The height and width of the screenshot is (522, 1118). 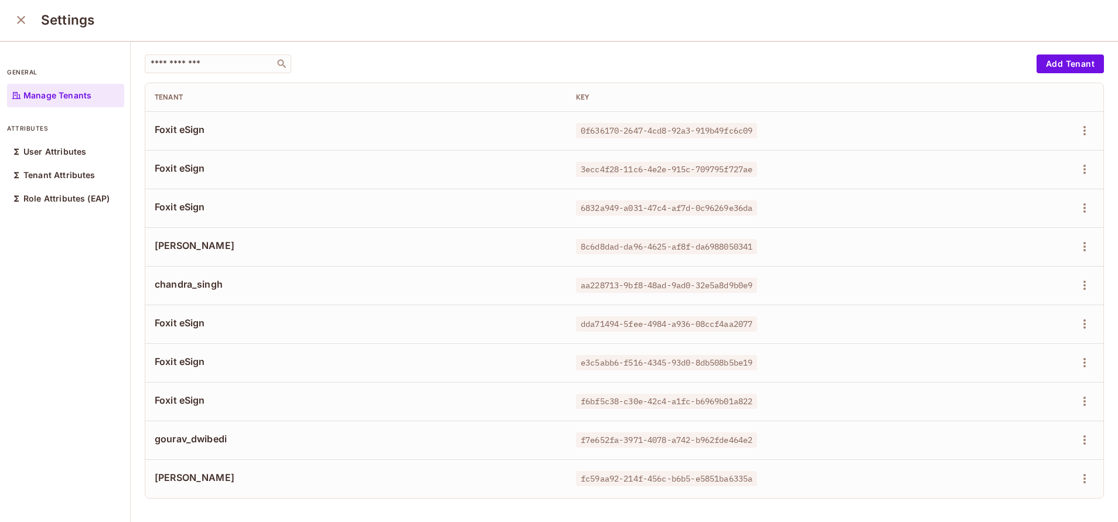 I want to click on h3: Settings, so click(x=67, y=20).